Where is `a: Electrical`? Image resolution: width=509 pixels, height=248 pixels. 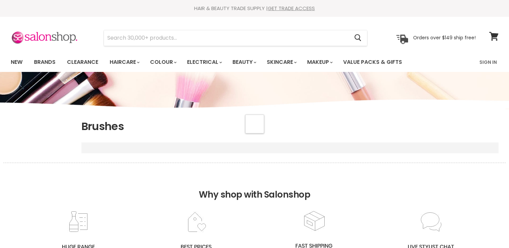 a: Electrical is located at coordinates (204, 62).